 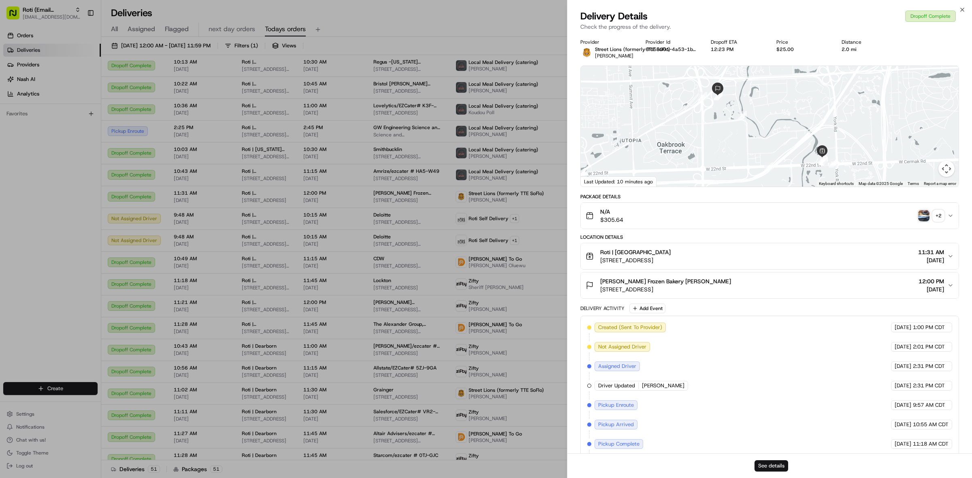 I want to click on span: Street Lions (formerly TTE SoFlo), so click(x=632, y=49).